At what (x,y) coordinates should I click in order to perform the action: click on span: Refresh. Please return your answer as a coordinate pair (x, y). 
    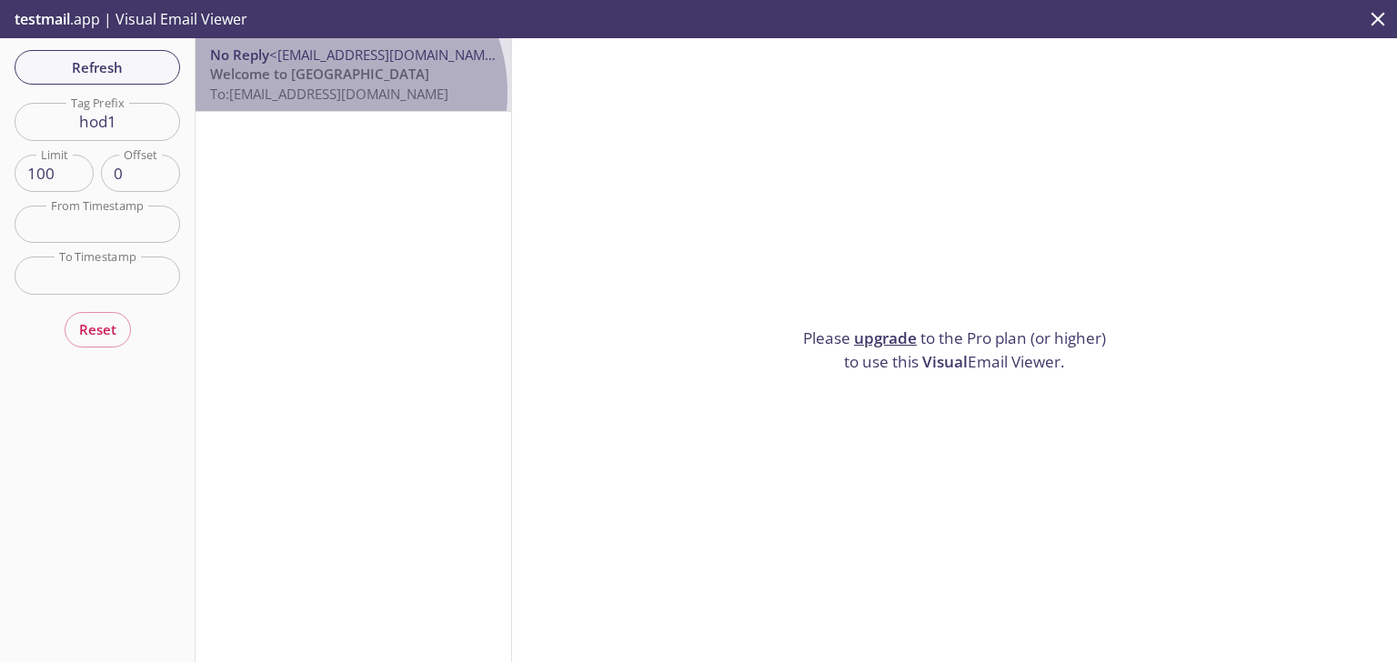
    Looking at the image, I should click on (97, 67).